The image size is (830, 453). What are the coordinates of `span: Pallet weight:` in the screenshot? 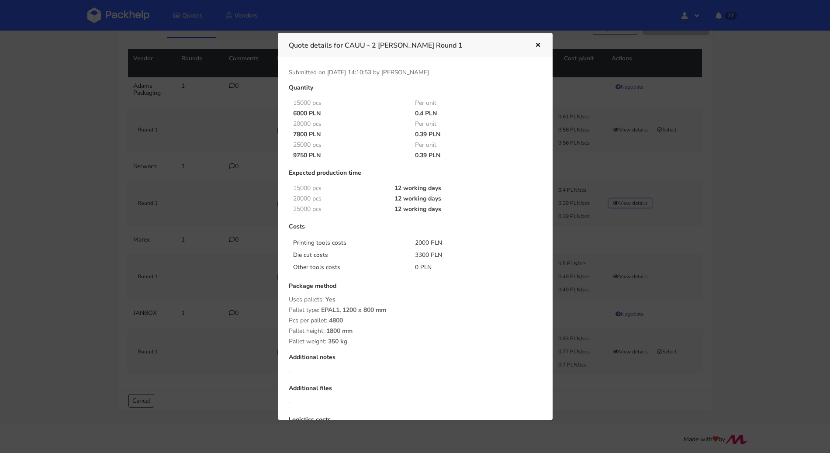 It's located at (308, 341).